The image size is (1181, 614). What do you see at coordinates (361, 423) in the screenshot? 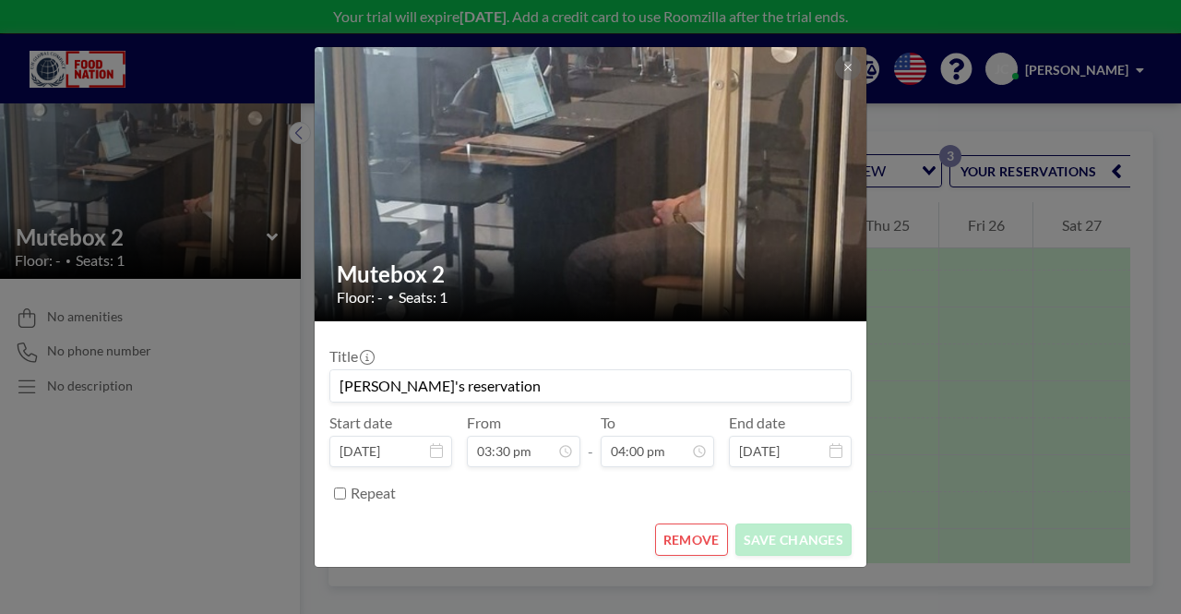
I see `label: Start date` at bounding box center [361, 423].